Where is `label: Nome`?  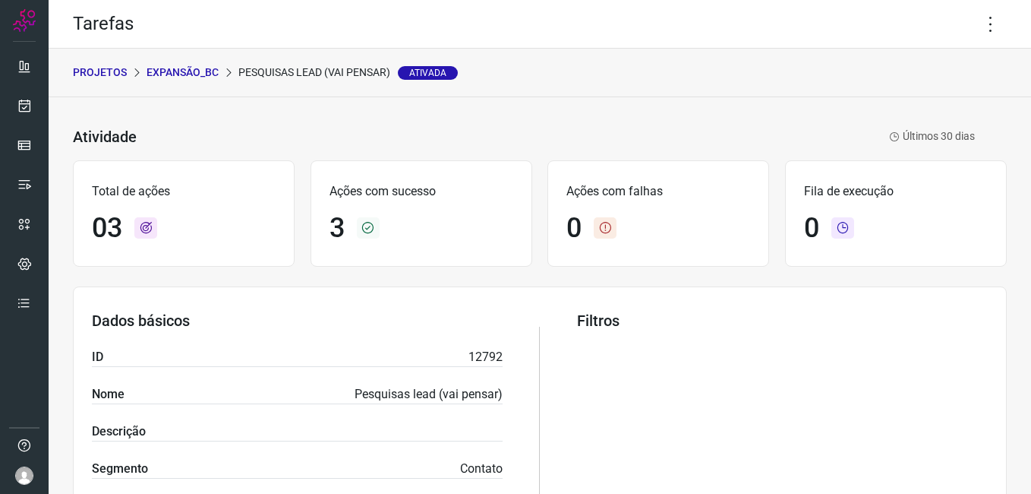 label: Nome is located at coordinates (108, 394).